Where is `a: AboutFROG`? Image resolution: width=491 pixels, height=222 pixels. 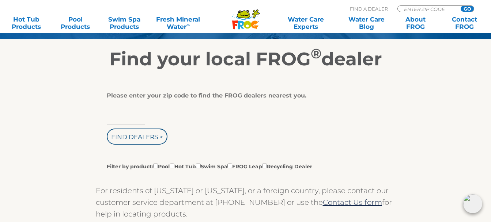 a: AboutFROG is located at coordinates (415, 23).